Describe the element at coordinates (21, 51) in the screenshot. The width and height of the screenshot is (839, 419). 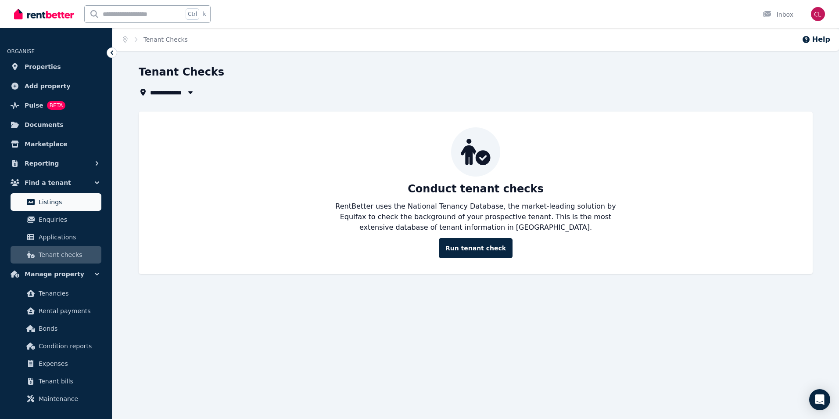
I see `span: ORGANISE` at that location.